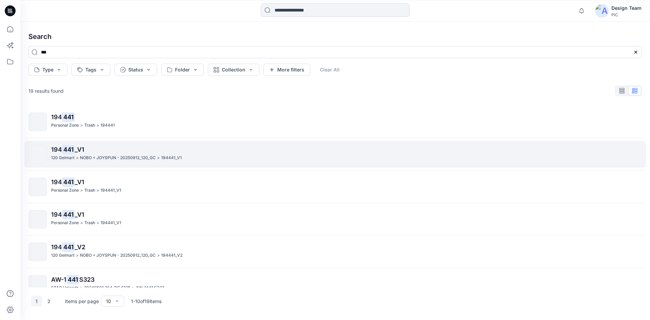  I want to click on p: 20240501_104_RC S125, so click(107, 288).